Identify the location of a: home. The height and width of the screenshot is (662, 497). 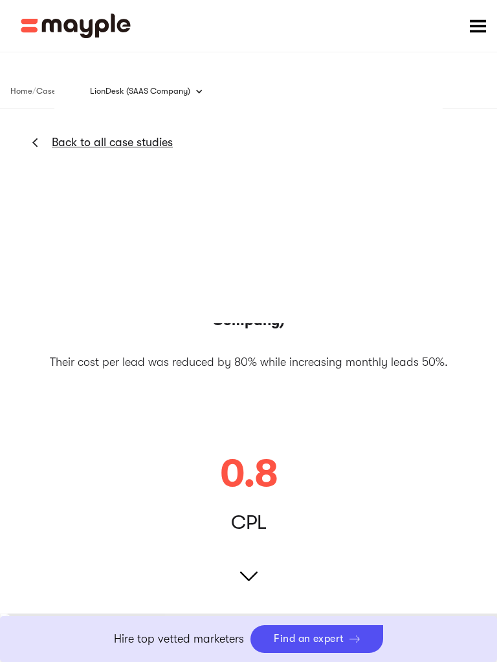
(76, 26).